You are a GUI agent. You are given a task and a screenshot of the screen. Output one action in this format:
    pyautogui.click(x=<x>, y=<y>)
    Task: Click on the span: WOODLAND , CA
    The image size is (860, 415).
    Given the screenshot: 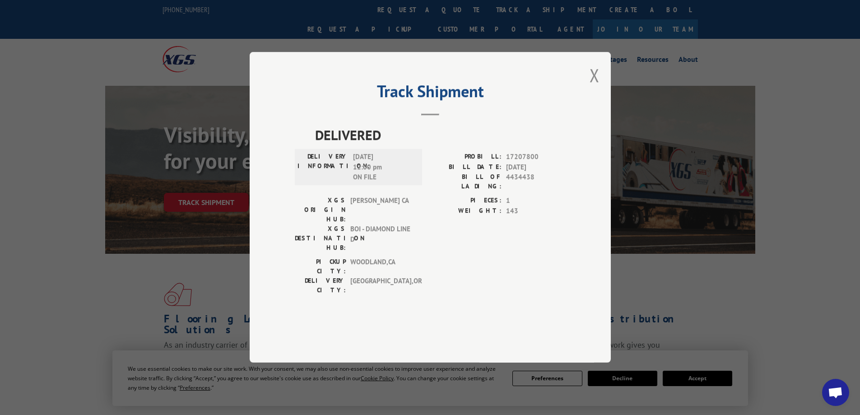 What is the action you would take?
    pyautogui.click(x=380, y=267)
    